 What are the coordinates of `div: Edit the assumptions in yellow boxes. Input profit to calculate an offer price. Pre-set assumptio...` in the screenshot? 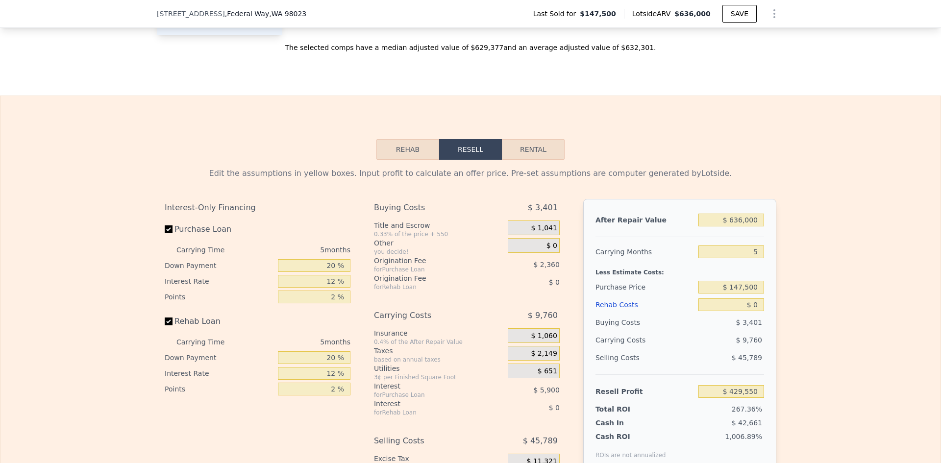 It's located at (471, 174).